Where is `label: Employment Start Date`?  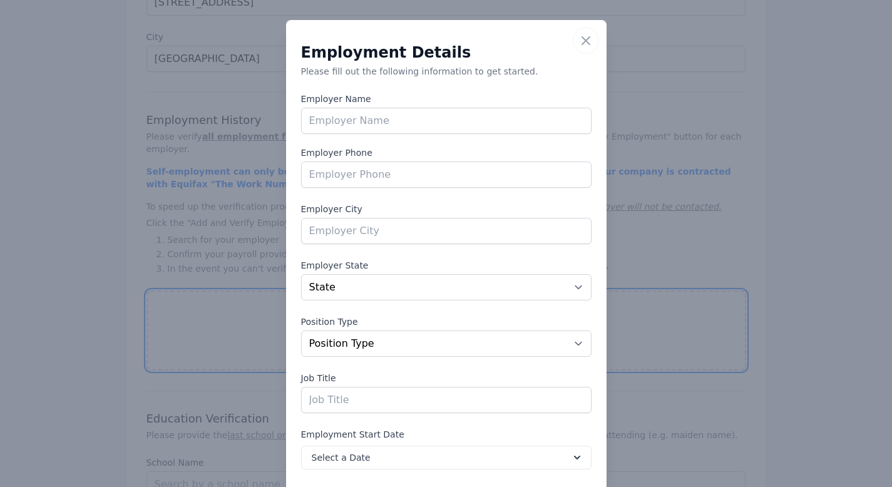 label: Employment Start Date is located at coordinates (446, 434).